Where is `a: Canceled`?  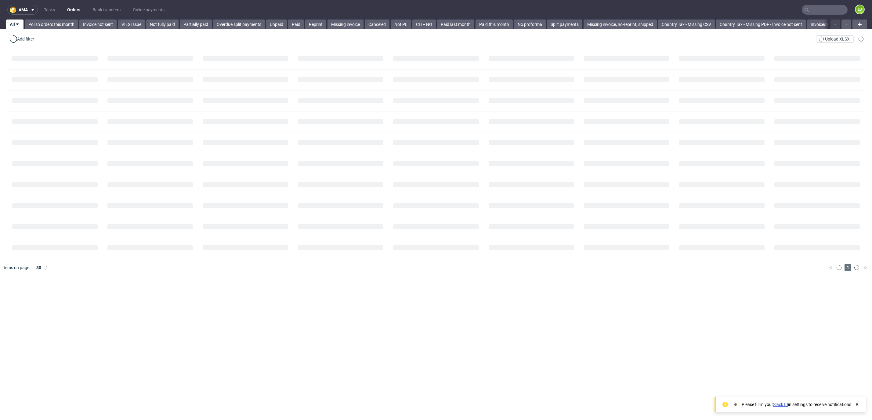
a: Canceled is located at coordinates (377, 24).